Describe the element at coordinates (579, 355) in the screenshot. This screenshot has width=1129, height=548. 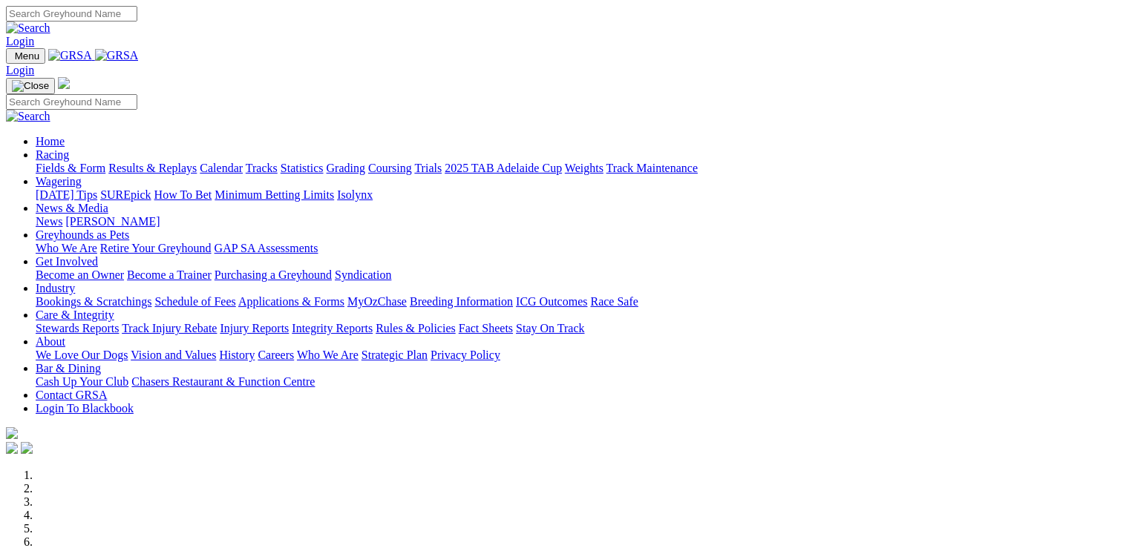
I see `div: About` at that location.